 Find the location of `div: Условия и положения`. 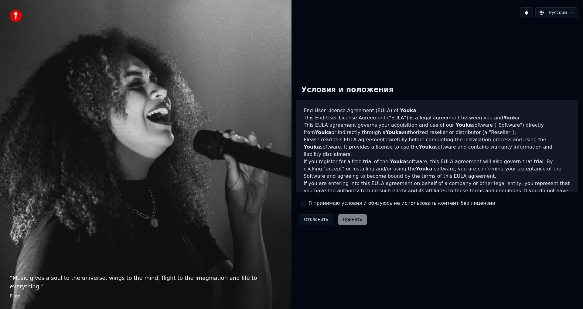

div: Условия и положения is located at coordinates (348, 90).